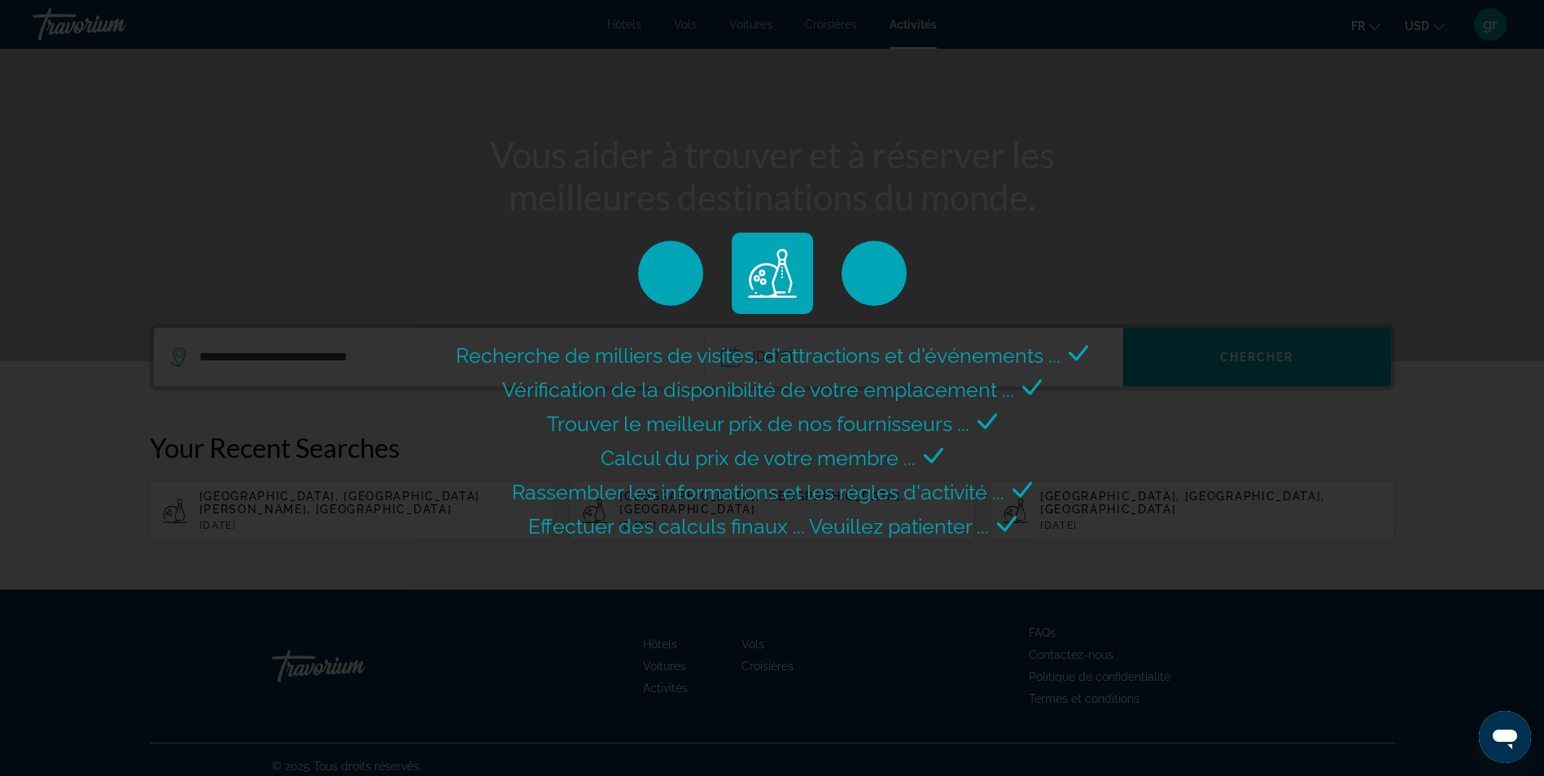  I want to click on span: Effectuer des calculs finaux ... Veuillez patienter ..., so click(758, 526).